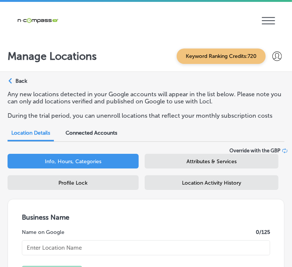 The image size is (292, 267). I want to click on img: website_grey.svg, so click(15, 23).